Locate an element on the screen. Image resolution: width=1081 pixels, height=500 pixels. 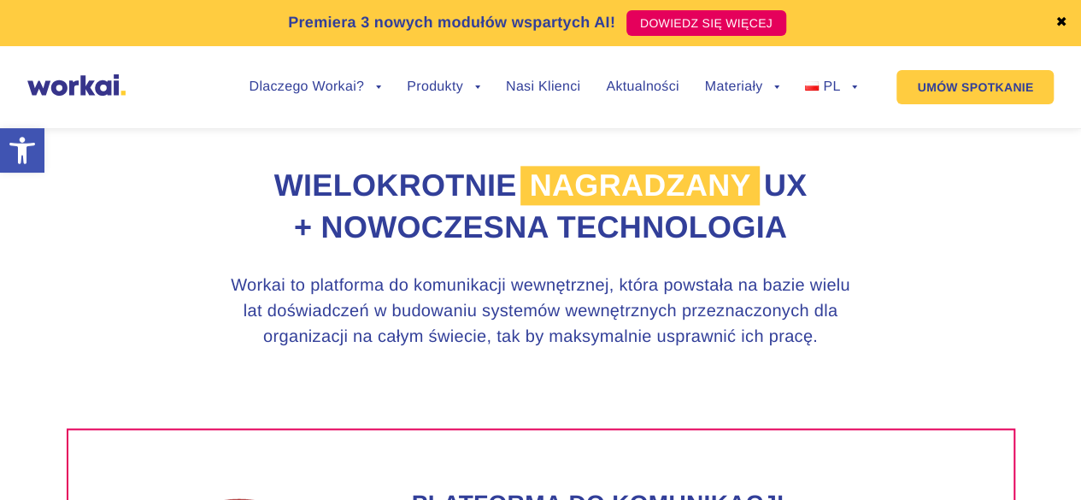
span: PL is located at coordinates (831, 86).